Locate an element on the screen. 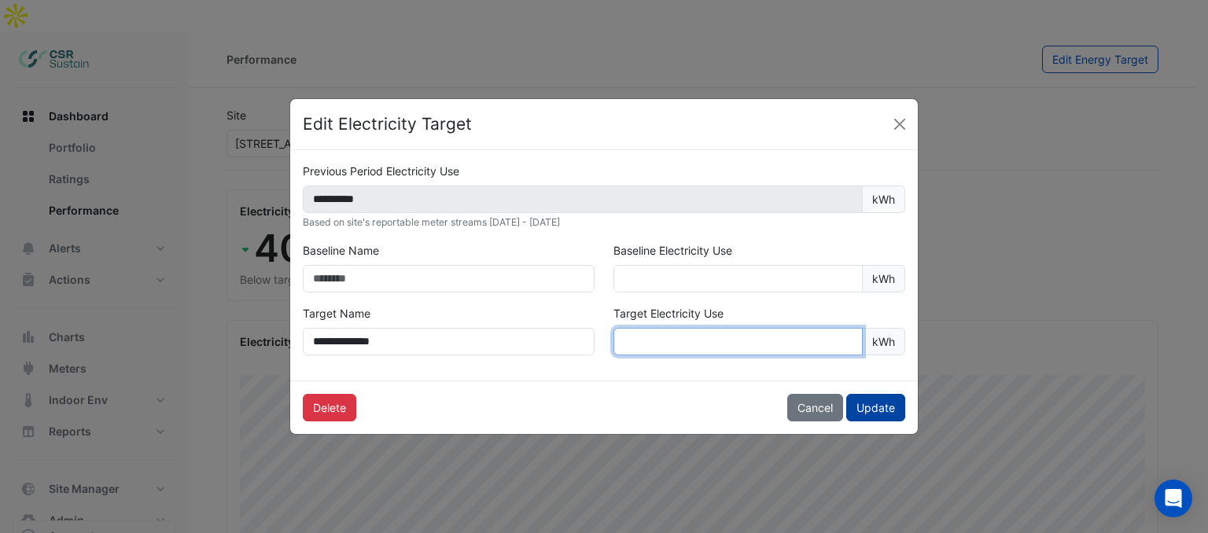 The height and width of the screenshot is (533, 1208). h4: Edit Electricity Target is located at coordinates (387, 124).